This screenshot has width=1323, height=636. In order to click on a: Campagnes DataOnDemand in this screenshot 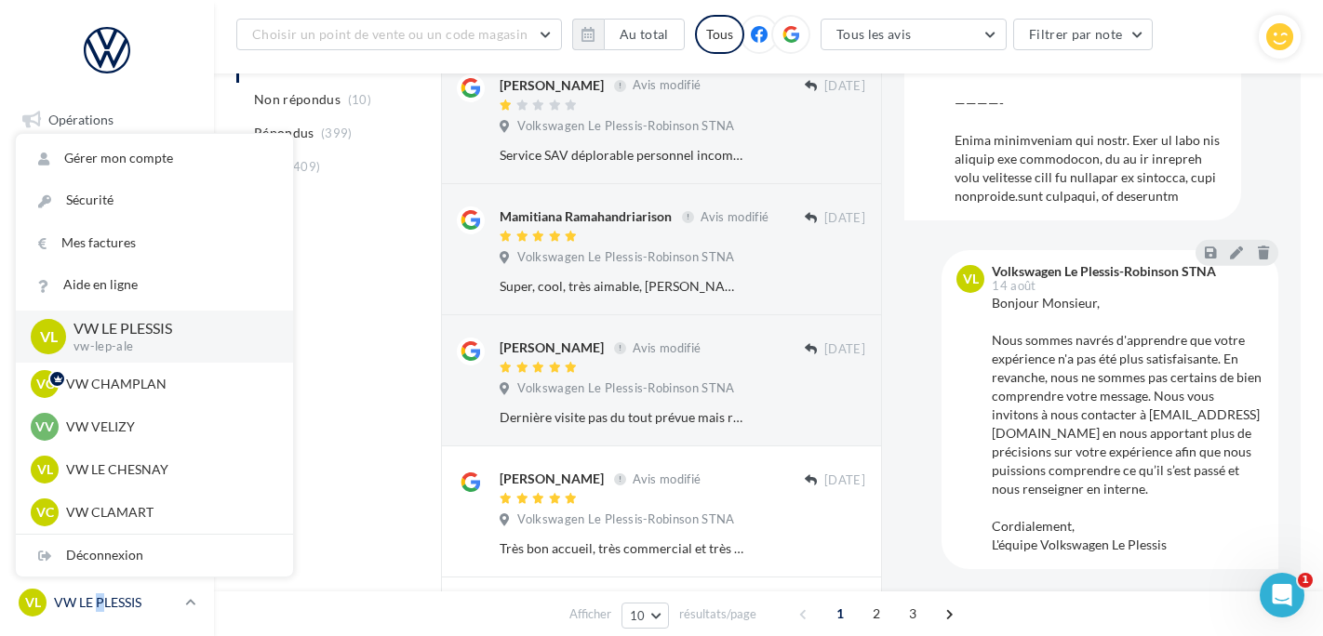, I will do `click(107, 515)`.